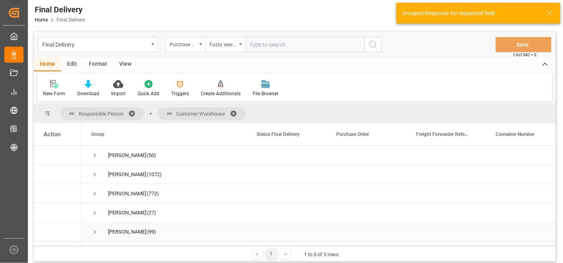 This screenshot has width=563, height=263. Describe the element at coordinates (41, 20) in the screenshot. I see `a: Home` at that location.